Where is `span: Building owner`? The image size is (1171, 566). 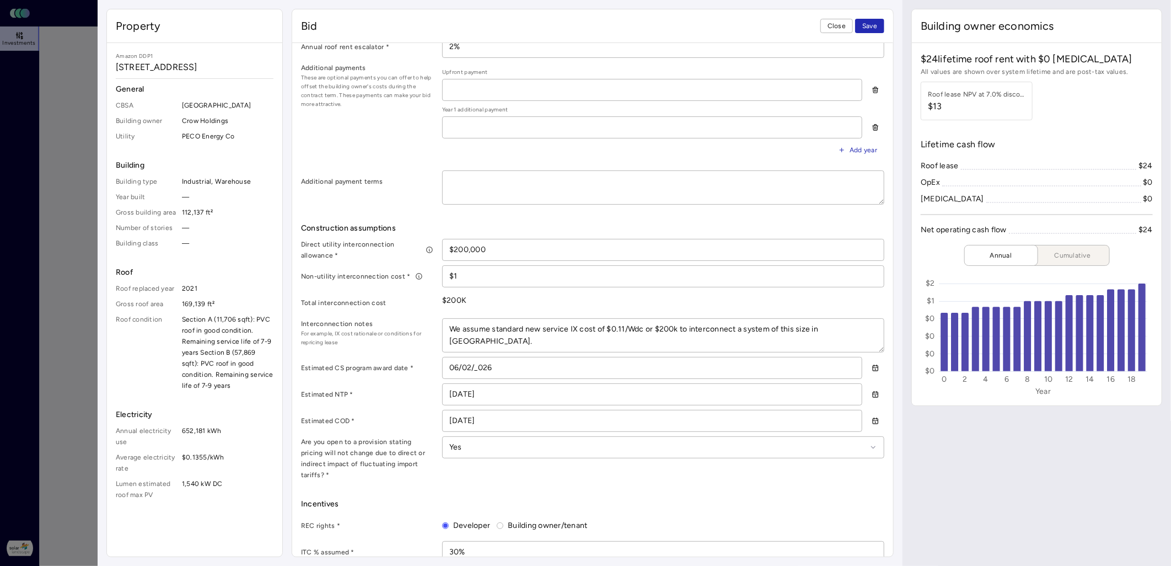 span: Building owner is located at coordinates (147, 121).